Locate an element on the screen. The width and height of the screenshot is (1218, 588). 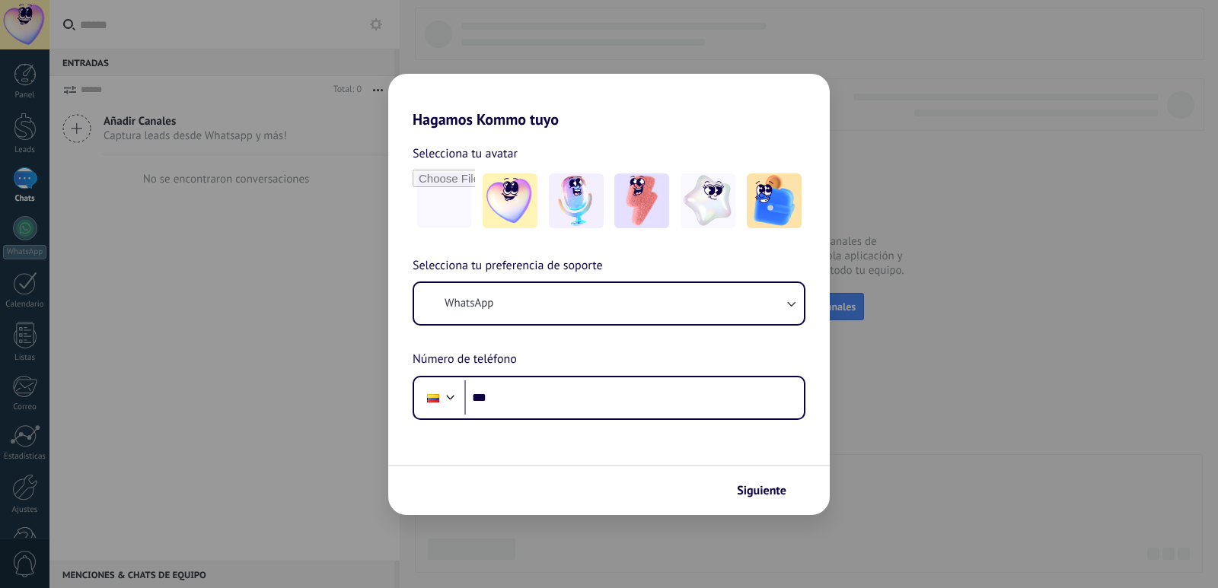
span: Siguiente is located at coordinates (761, 491).